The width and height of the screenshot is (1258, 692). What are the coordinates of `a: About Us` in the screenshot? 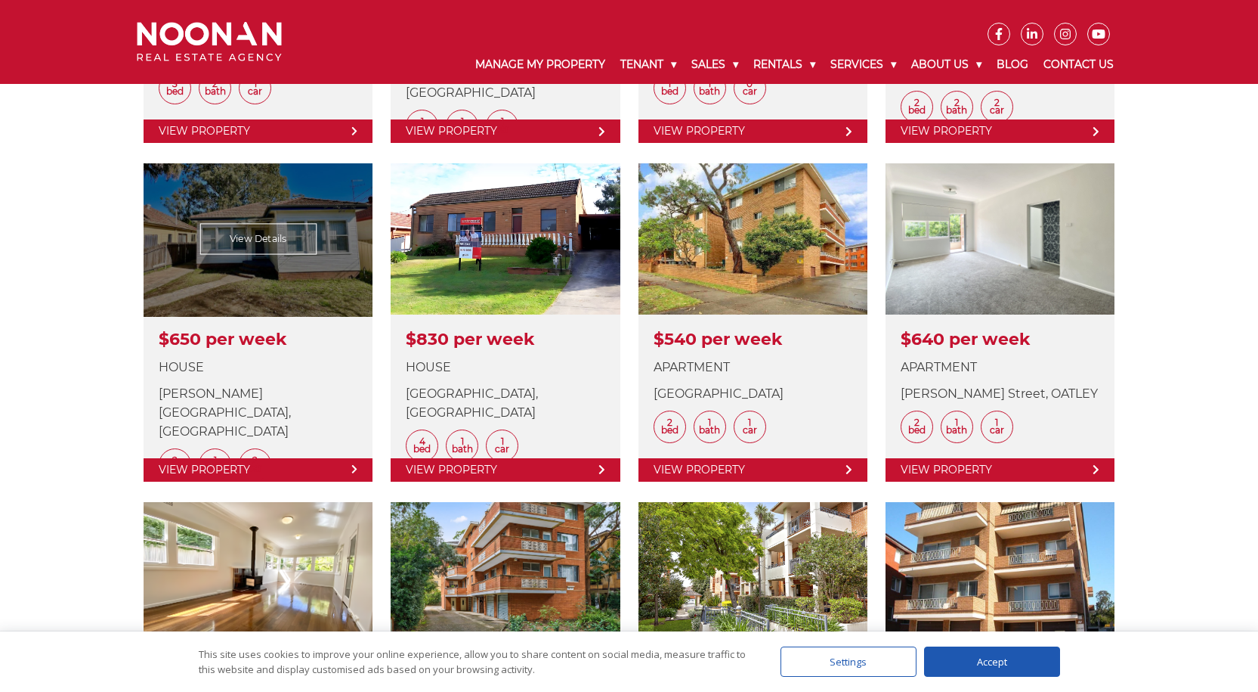 It's located at (946, 64).